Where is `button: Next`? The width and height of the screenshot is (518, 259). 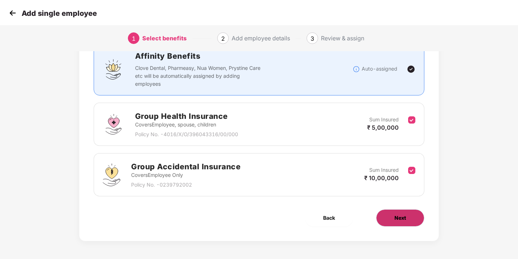
button: Next is located at coordinates (400, 218).